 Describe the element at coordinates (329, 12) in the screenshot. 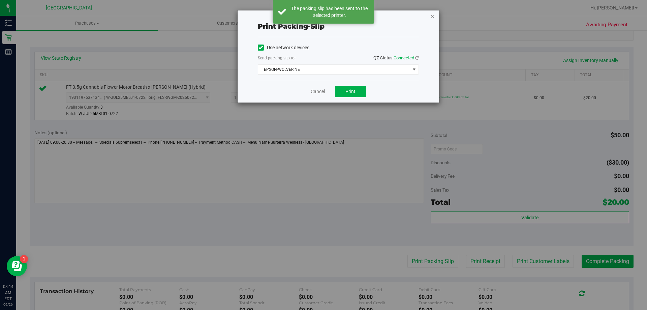

I see `div: The packing slip has been sent to the selected printer.` at that location.